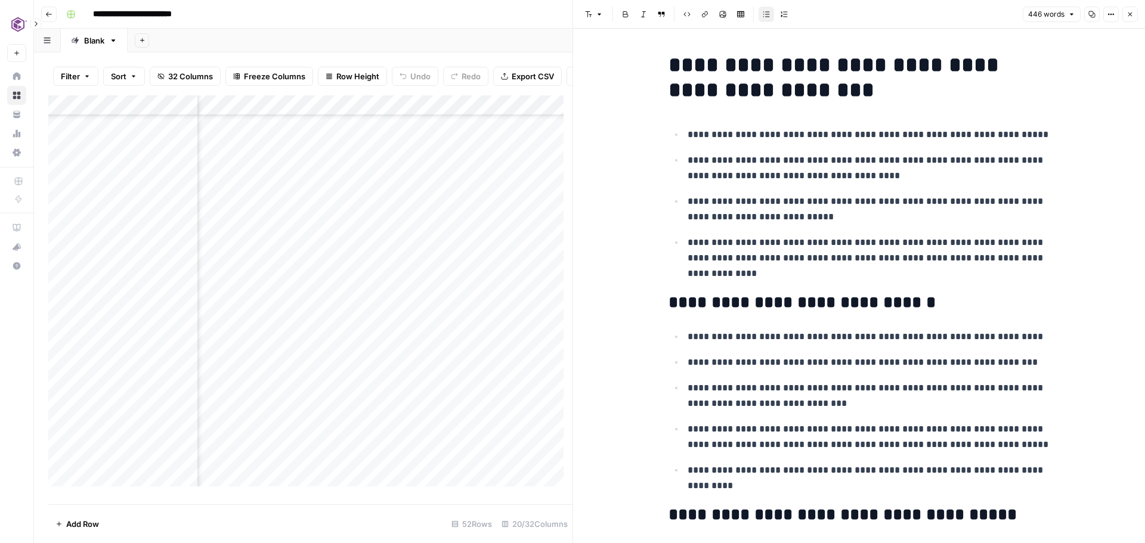 The image size is (1145, 543). I want to click on button: Filter, so click(76, 76).